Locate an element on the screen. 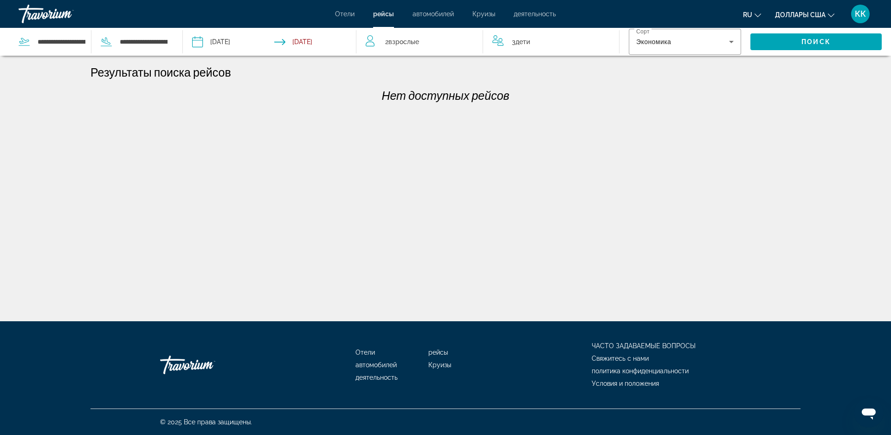  a: Свяжитесь с нами is located at coordinates (620, 358).